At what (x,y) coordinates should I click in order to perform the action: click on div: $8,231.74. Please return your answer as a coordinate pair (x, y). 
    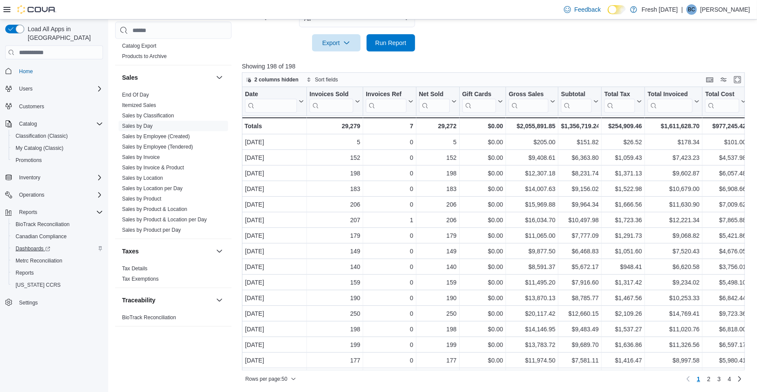
    Looking at the image, I should click on (579, 173).